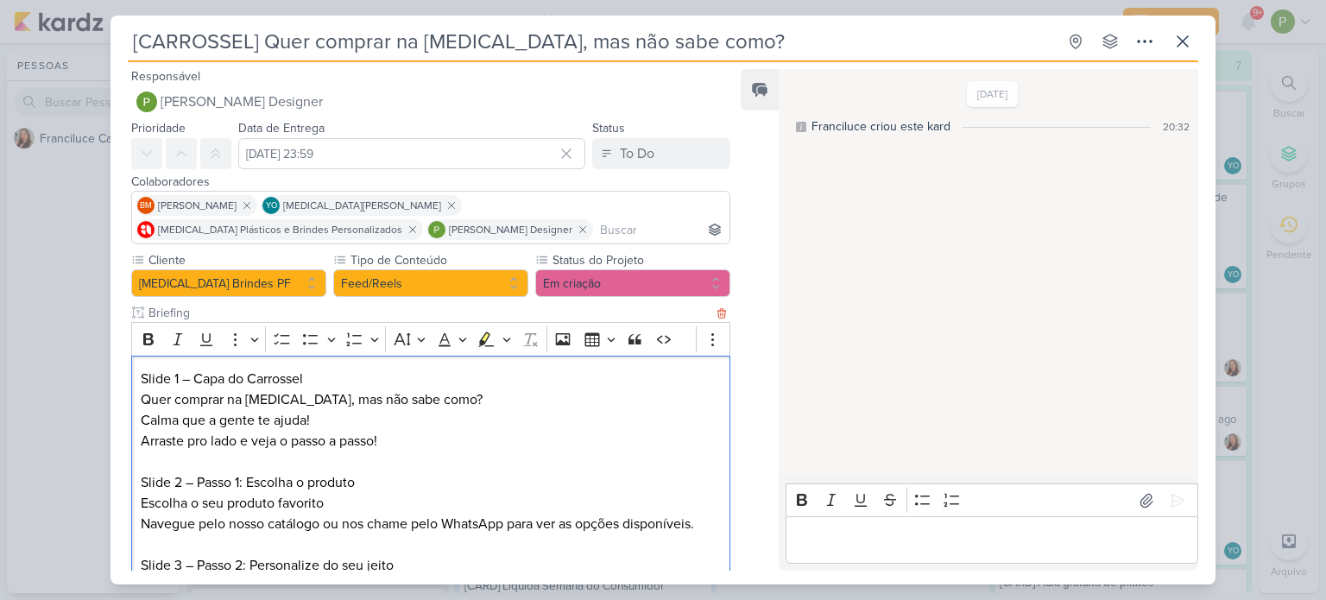 Image resolution: width=1326 pixels, height=600 pixels. Describe the element at coordinates (431, 283) in the screenshot. I see `button: Feed/Reels` at that location.